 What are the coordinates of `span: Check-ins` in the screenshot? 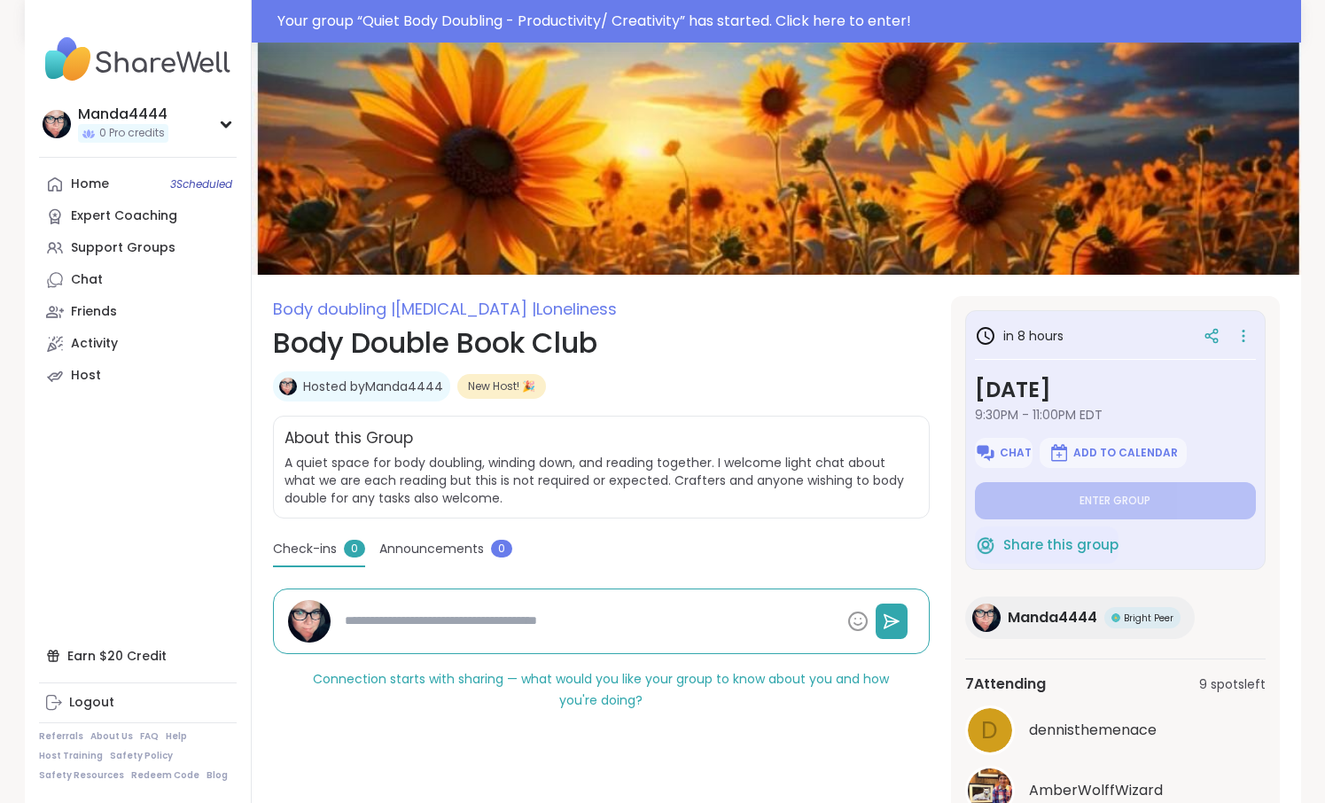 It's located at (305, 548).